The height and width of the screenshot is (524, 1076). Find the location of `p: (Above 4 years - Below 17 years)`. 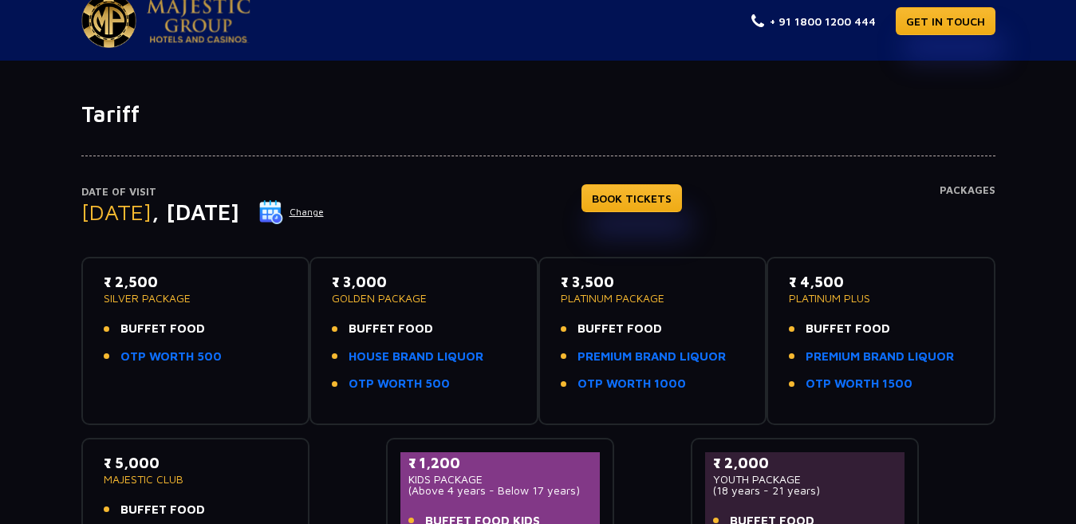

p: (Above 4 years - Below 17 years) is located at coordinates (500, 490).